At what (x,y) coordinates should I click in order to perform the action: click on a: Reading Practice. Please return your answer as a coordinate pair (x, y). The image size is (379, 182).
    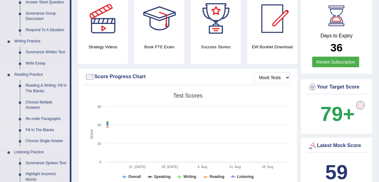
    Looking at the image, I should click on (40, 75).